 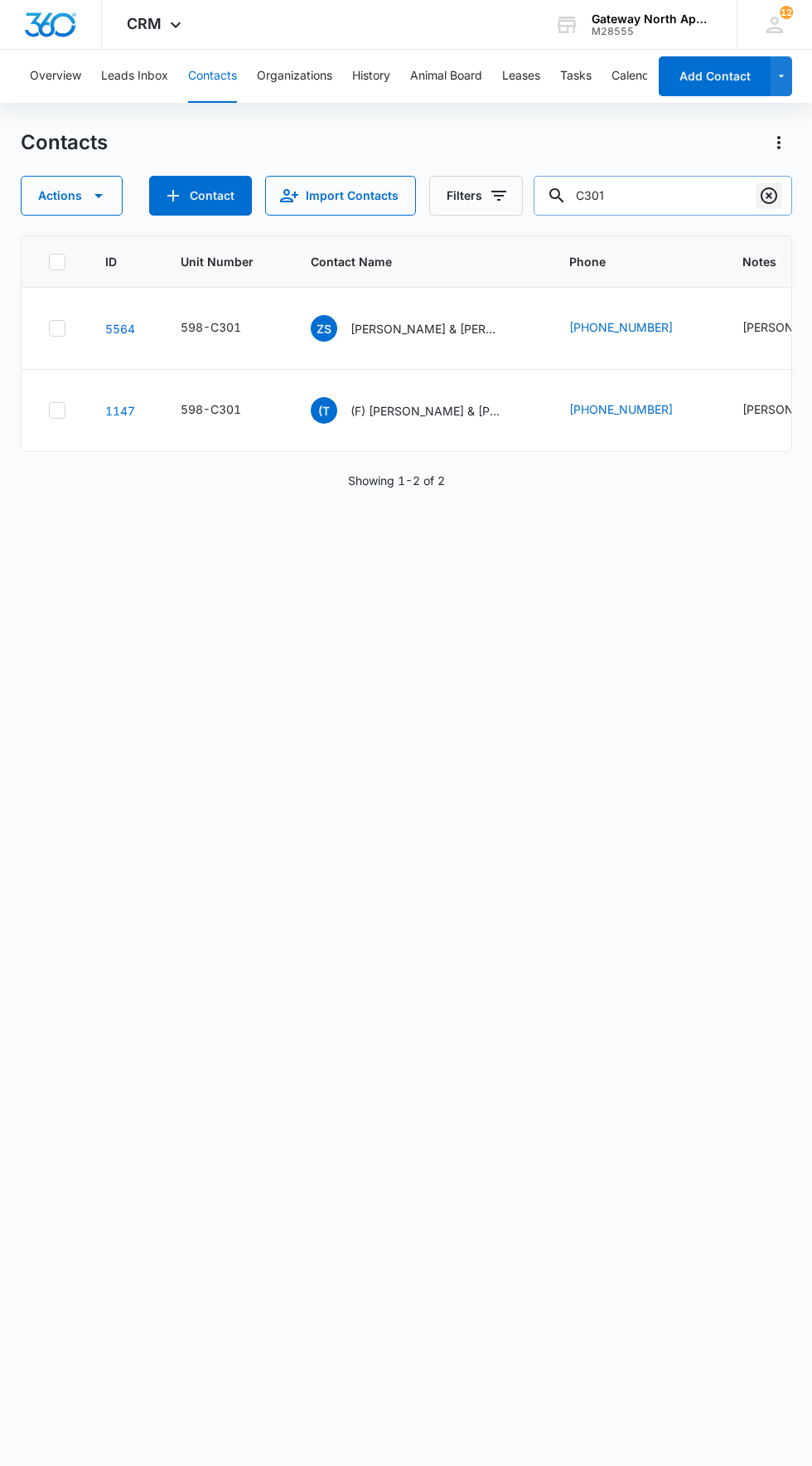 What do you see at coordinates (625, 261) in the screenshot?
I see `span: Phone` at bounding box center [625, 261].